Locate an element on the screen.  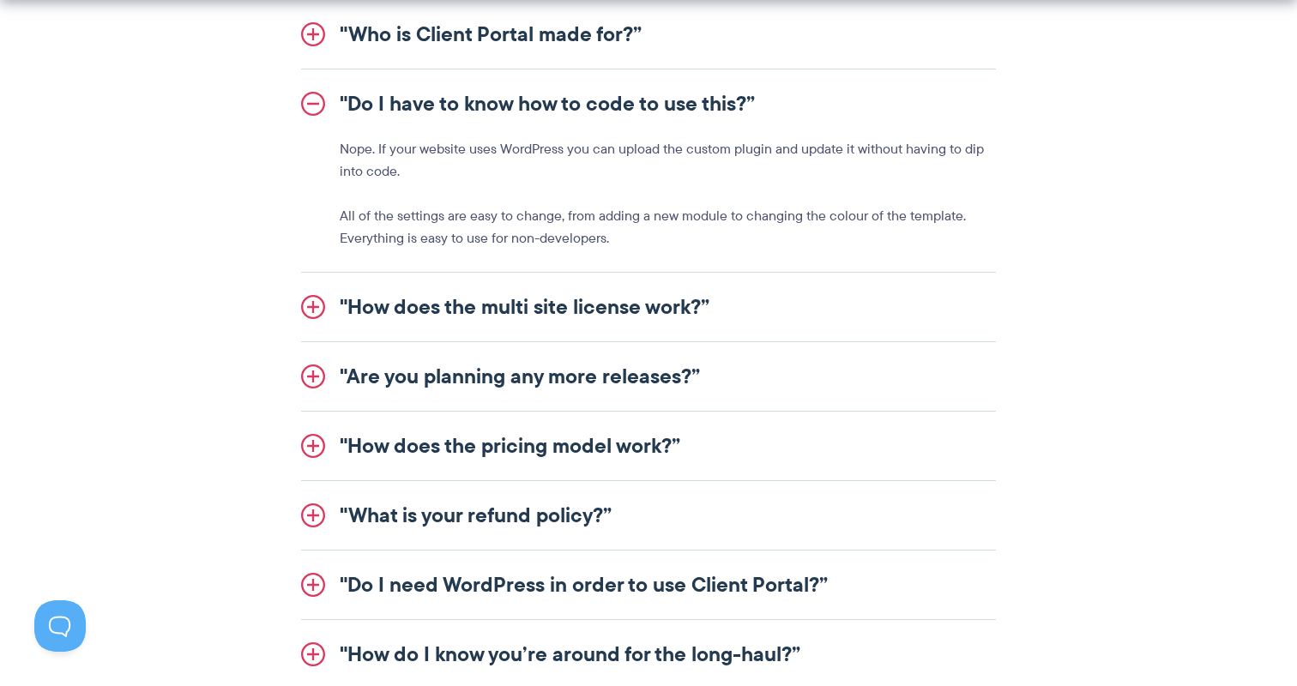
a: "Do I need WordPress in order to use Client Portal?” is located at coordinates (649, 585).